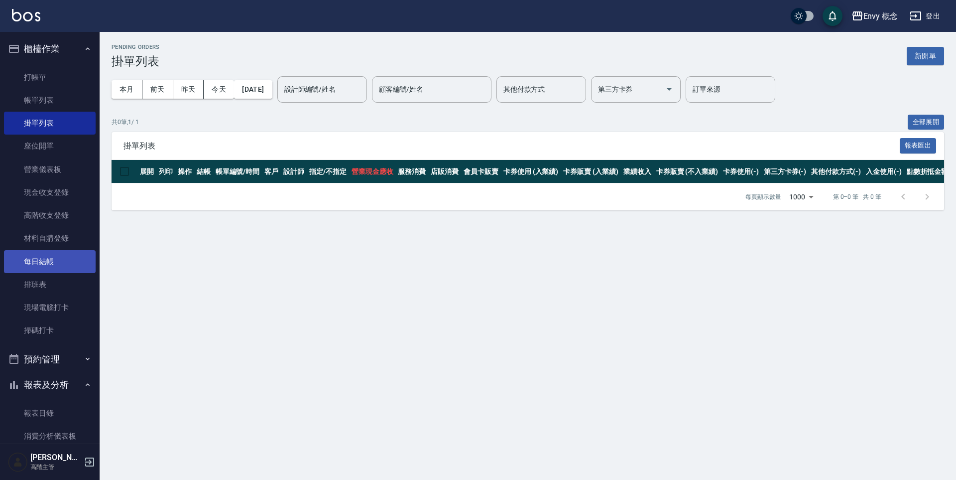 The image size is (956, 480). I want to click on a: 排班表, so click(50, 284).